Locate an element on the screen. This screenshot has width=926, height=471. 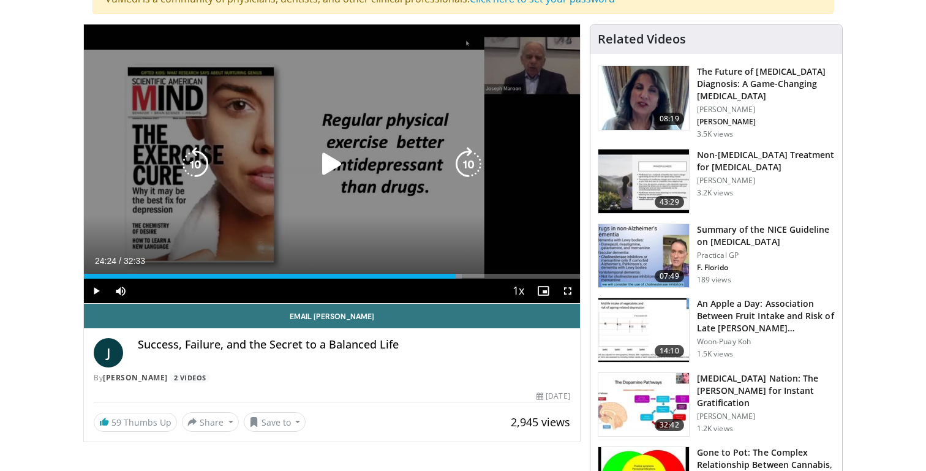
span: 07:49 is located at coordinates (670, 276).